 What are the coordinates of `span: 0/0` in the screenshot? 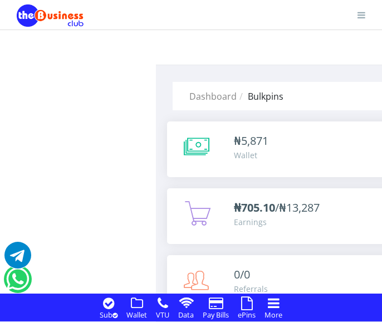 It's located at (242, 274).